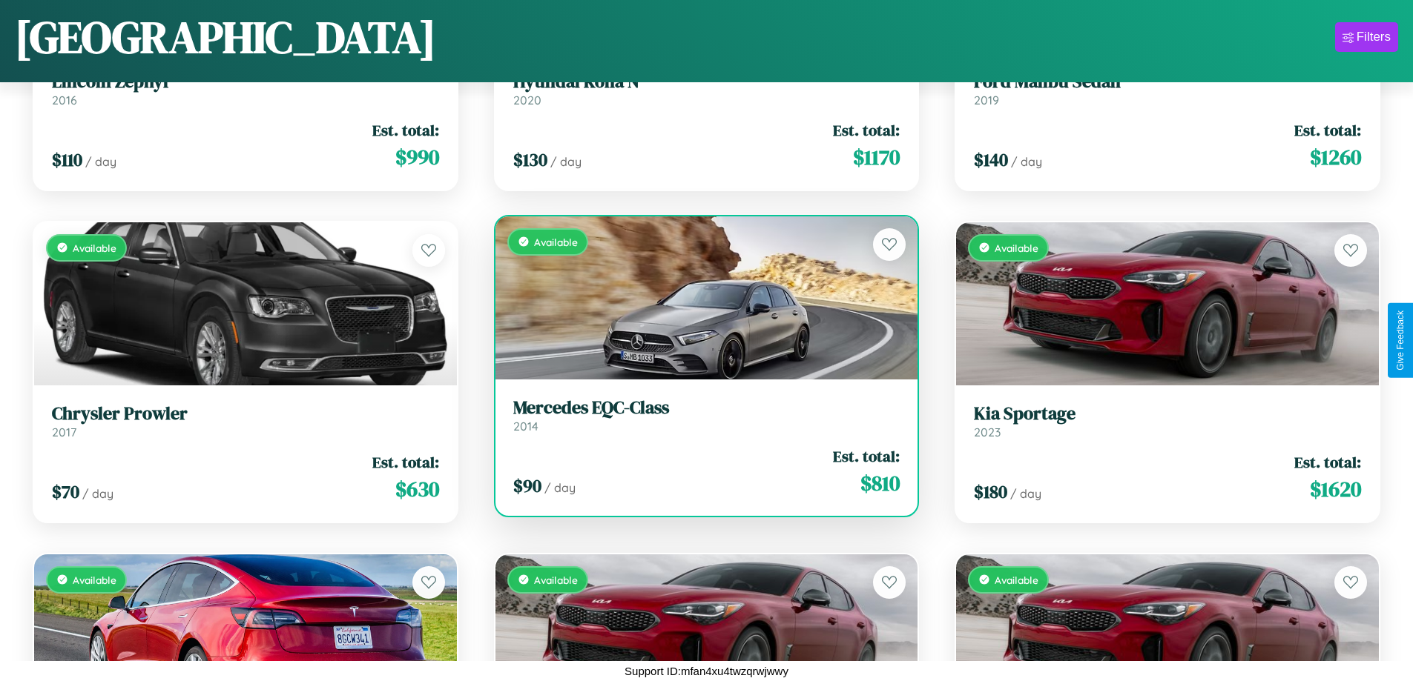 The width and height of the screenshot is (1413, 681). What do you see at coordinates (879, 483) in the screenshot?
I see `span: $ 810` at bounding box center [879, 483].